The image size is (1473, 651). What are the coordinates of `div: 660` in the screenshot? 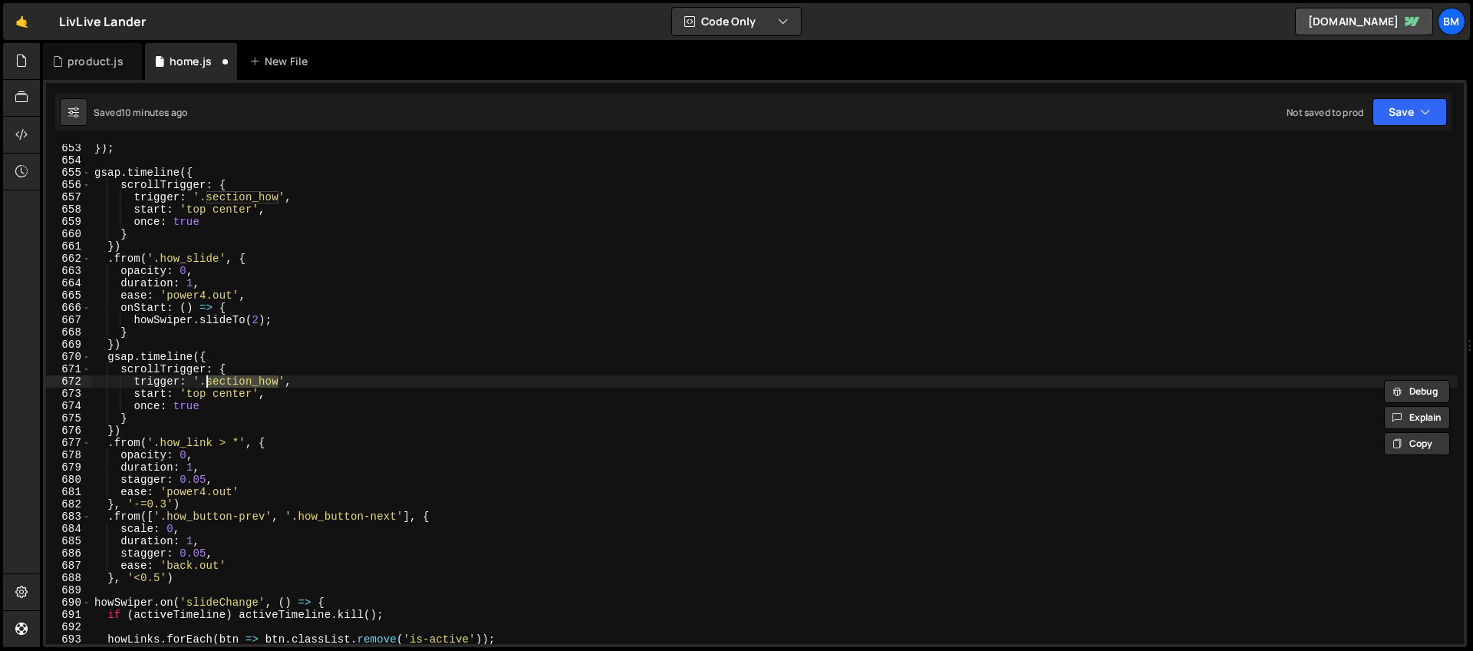 It's located at (68, 234).